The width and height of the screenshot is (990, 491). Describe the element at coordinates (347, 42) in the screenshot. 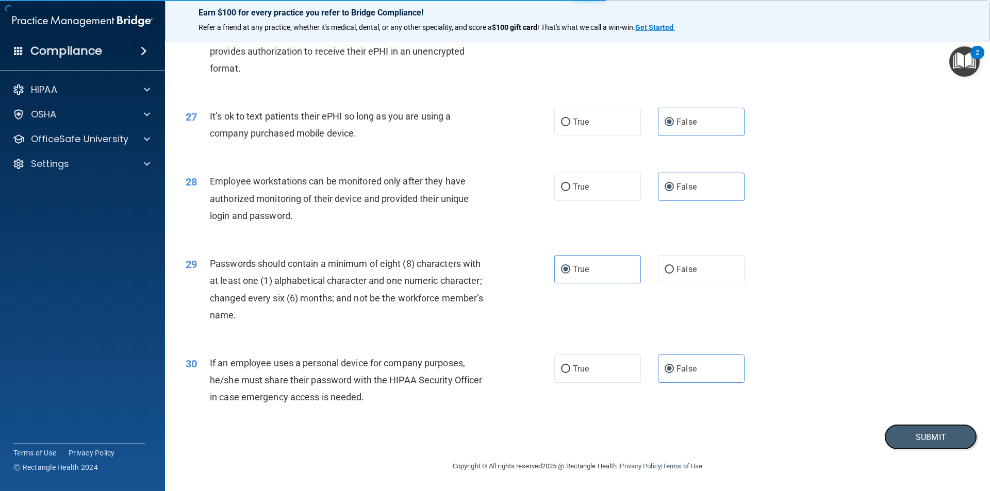

I see `span: Even though regular email is not secure, practices are allowed to e-mail patients ePHI in an unen...` at that location.